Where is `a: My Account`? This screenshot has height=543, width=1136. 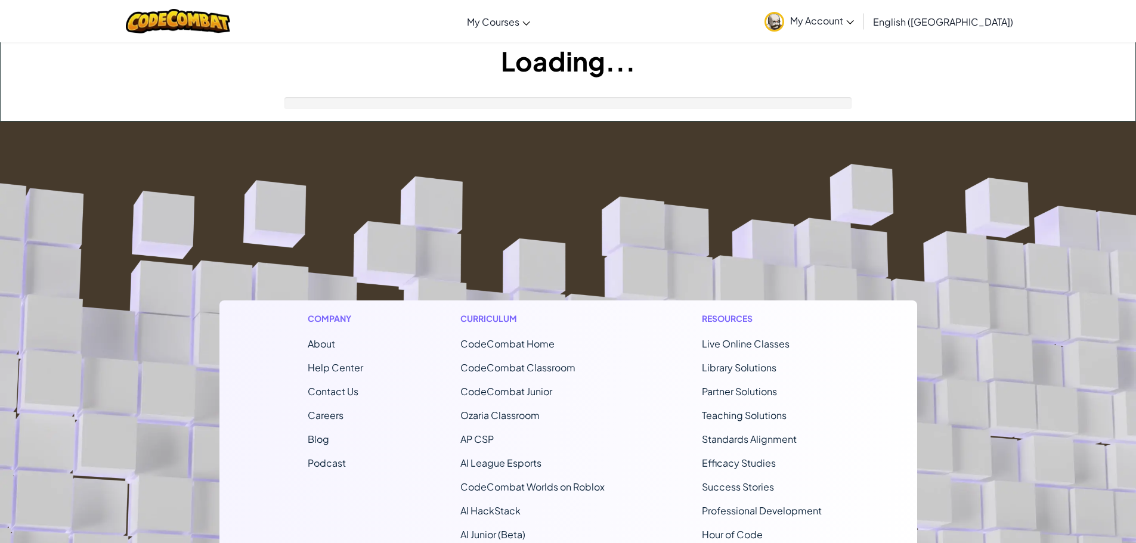
a: My Account is located at coordinates (809, 21).